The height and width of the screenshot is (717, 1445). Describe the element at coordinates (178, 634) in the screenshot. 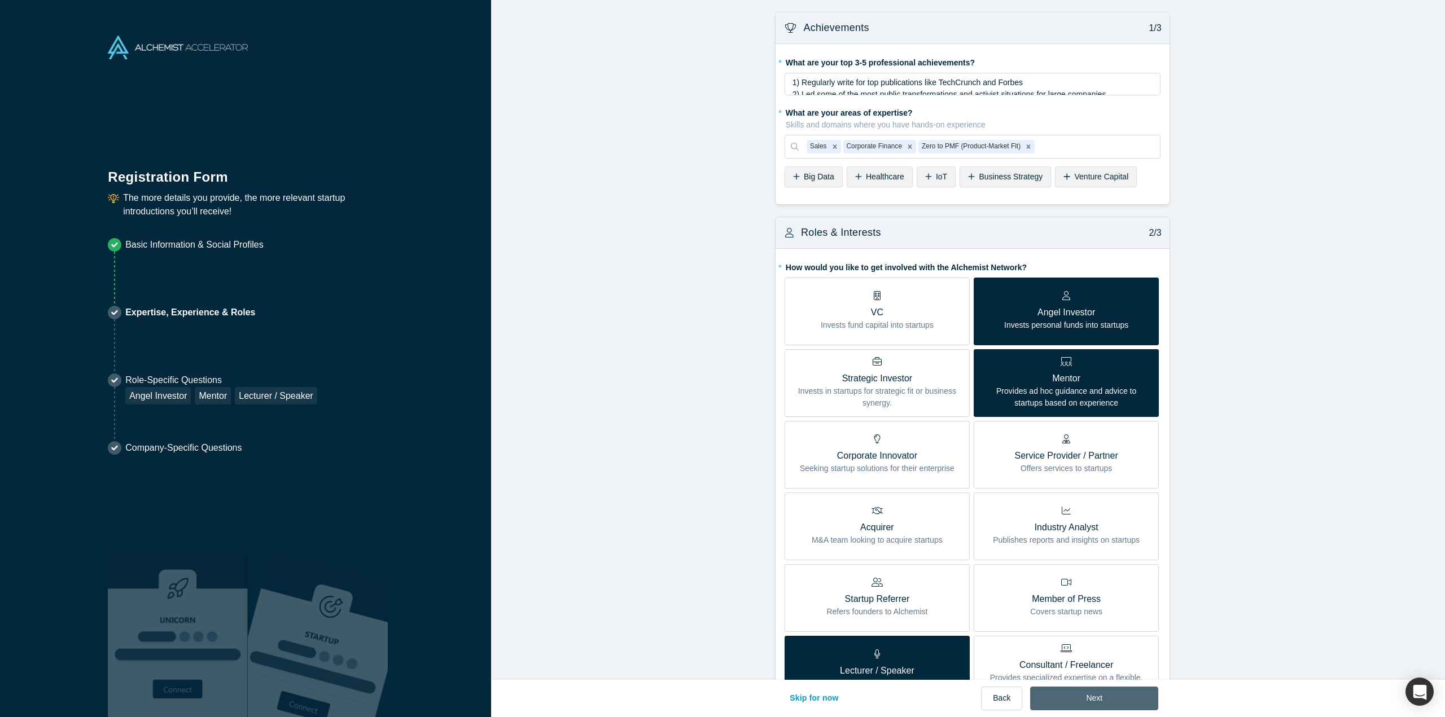

I see `img: Robust Technologies` at that location.